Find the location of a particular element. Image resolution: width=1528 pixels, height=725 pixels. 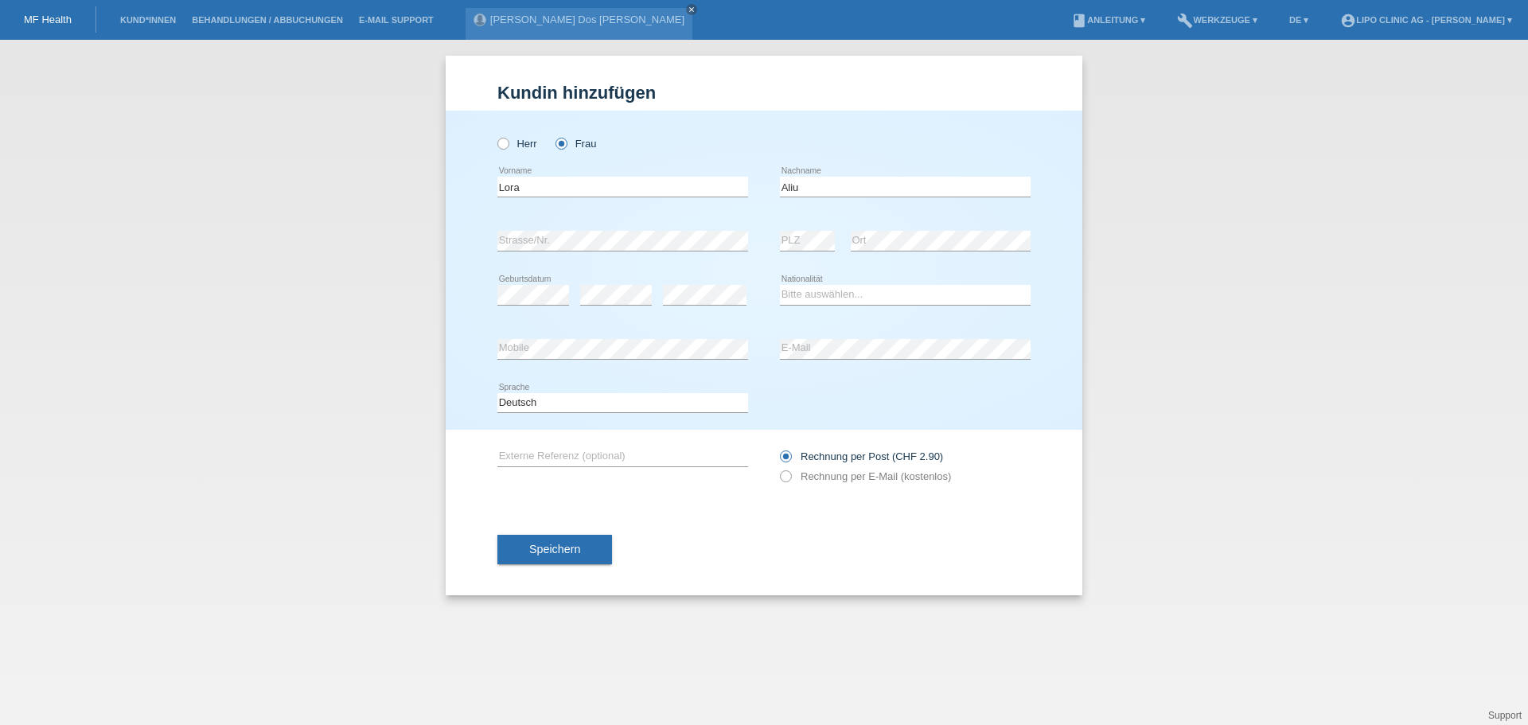

input: Frau is located at coordinates (560, 142).